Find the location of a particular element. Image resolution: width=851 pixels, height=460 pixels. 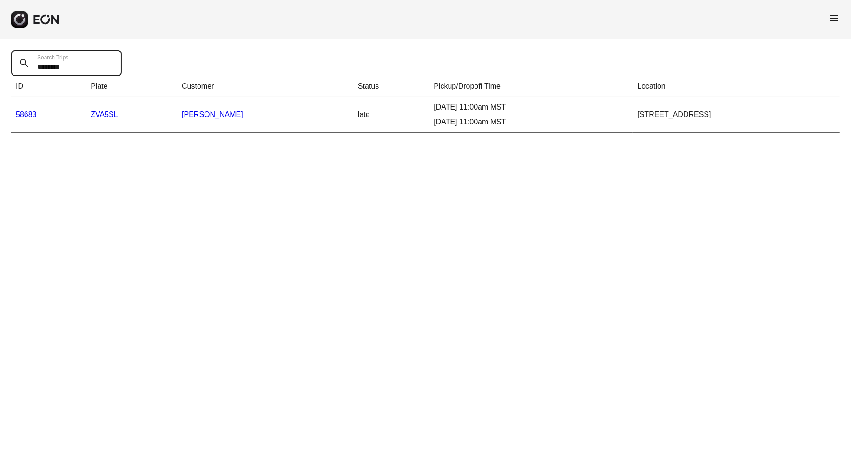

th: Plate is located at coordinates (131, 86).